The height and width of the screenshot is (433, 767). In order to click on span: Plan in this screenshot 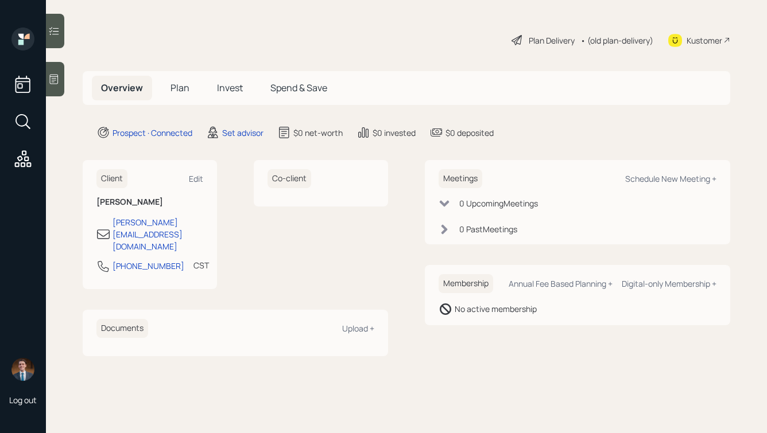, I will do `click(180, 88)`.